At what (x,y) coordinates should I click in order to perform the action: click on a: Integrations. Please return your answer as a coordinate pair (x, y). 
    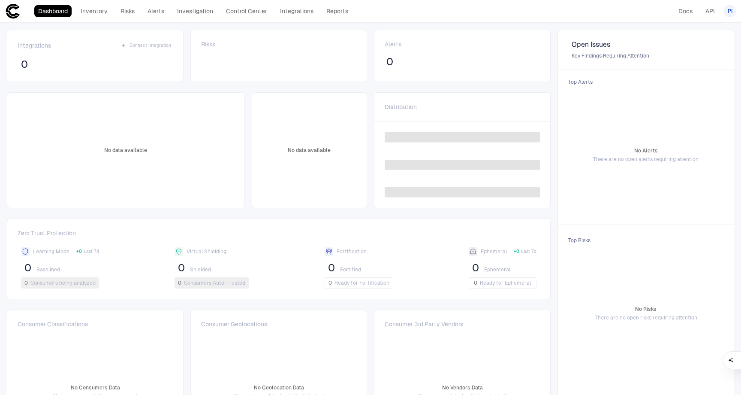
    Looking at the image, I should click on (297, 11).